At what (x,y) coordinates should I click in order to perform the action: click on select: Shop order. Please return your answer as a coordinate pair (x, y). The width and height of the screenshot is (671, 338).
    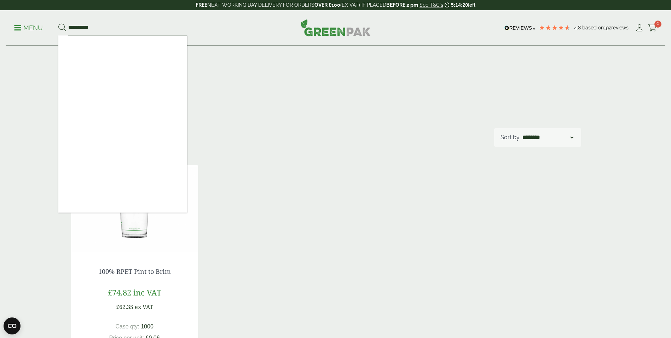
    Looking at the image, I should click on (548, 137).